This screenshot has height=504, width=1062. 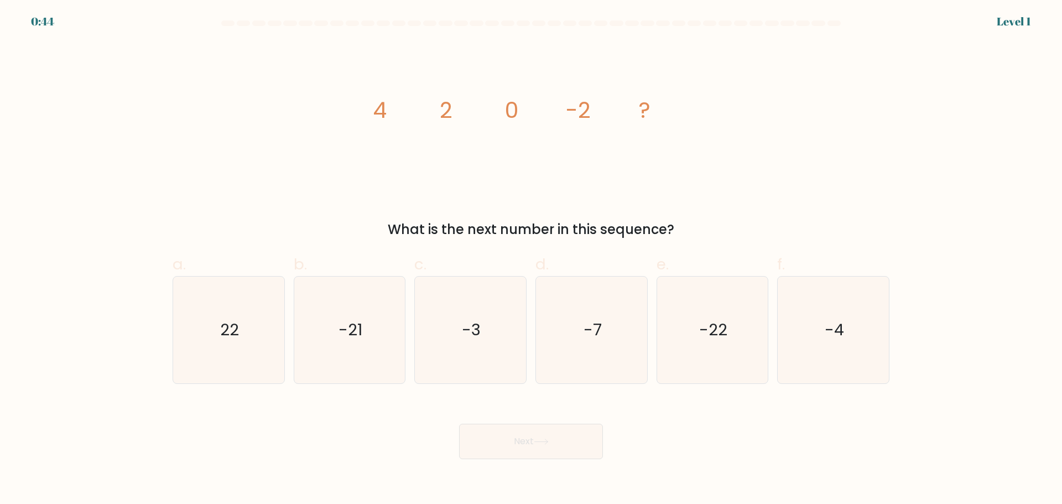 I want to click on span: e., so click(x=663, y=264).